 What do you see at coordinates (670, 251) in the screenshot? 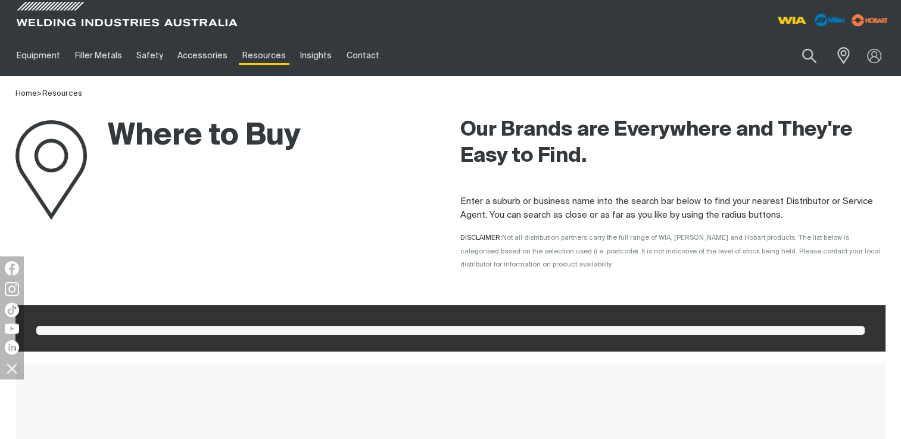
I see `span: DISCLAIMER:` at bounding box center [670, 251].